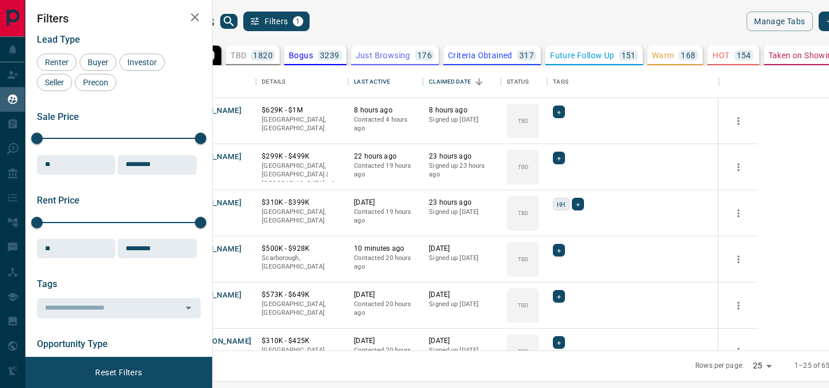  I want to click on p: Contacted 4 hours ago, so click(386, 124).